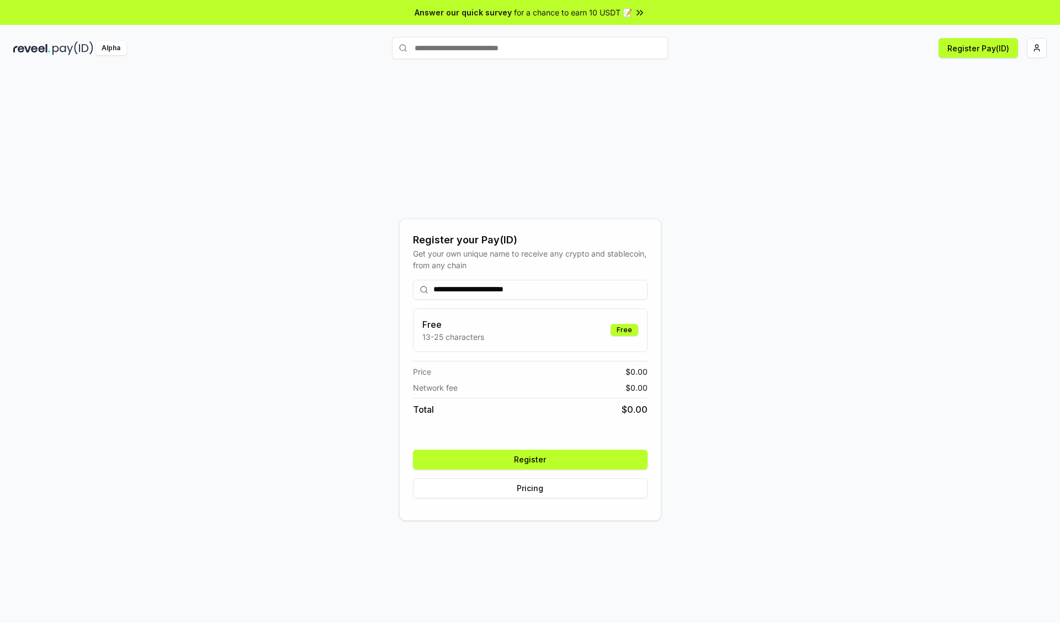 This screenshot has height=623, width=1060. Describe the element at coordinates (31, 48) in the screenshot. I see `img: reveel_dark` at that location.